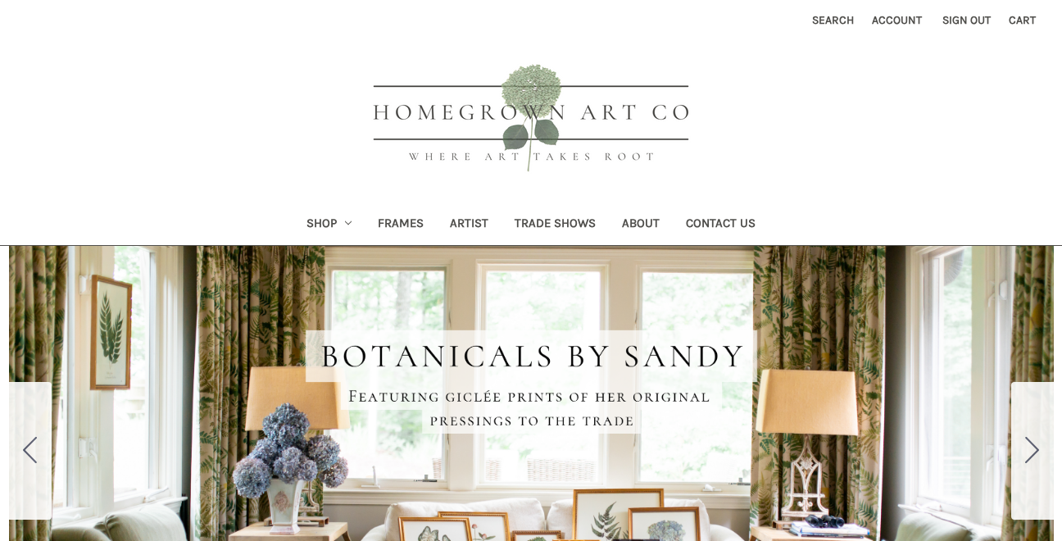  I want to click on a: Trade Shows, so click(555, 224).